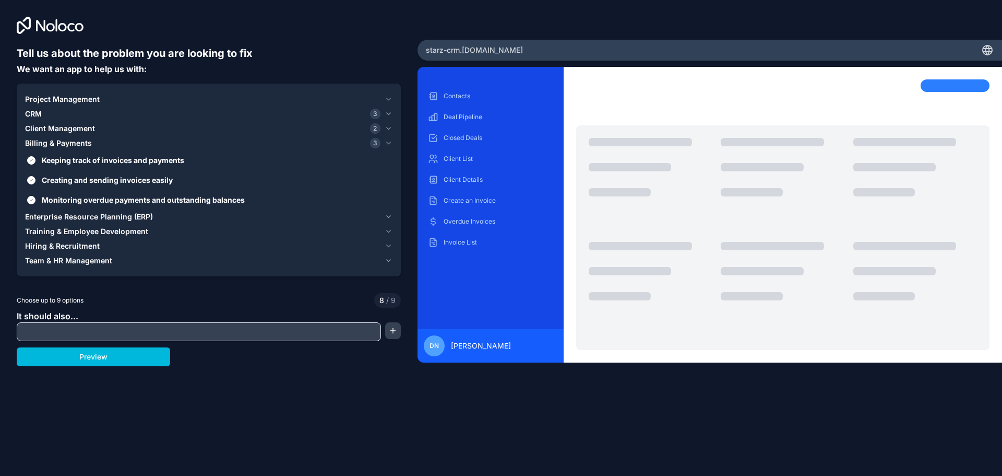 This screenshot has height=476, width=1002. What do you see at coordinates (382, 300) in the screenshot?
I see `span: 8` at bounding box center [382, 300].